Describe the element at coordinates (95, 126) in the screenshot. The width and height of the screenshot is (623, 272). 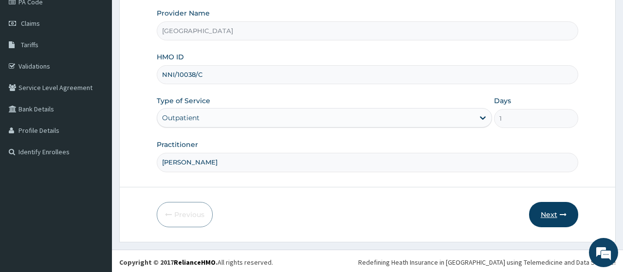
I see `span: We're online!` at that location.